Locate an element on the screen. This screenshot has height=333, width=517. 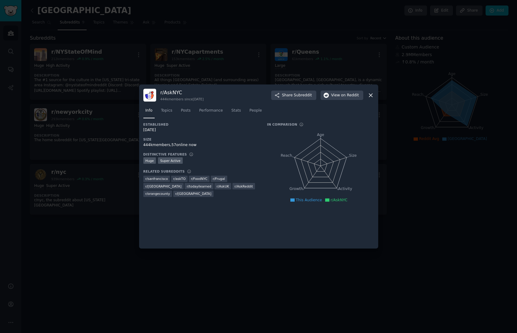
span: Posts is located at coordinates (186, 111).